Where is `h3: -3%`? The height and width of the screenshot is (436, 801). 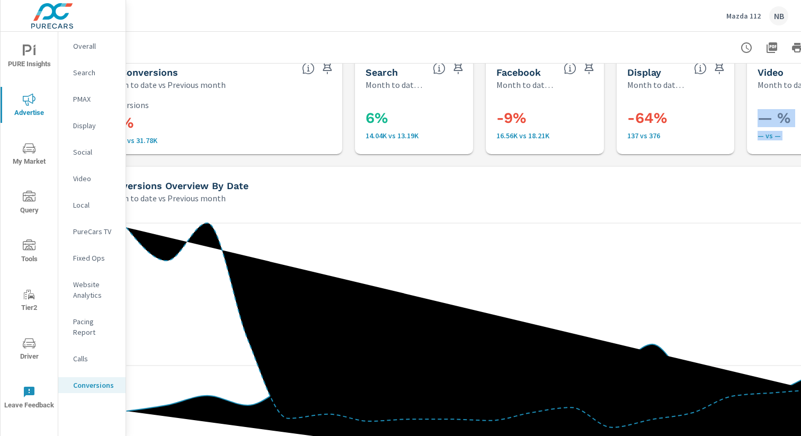
h3: -3% is located at coordinates (218, 123).